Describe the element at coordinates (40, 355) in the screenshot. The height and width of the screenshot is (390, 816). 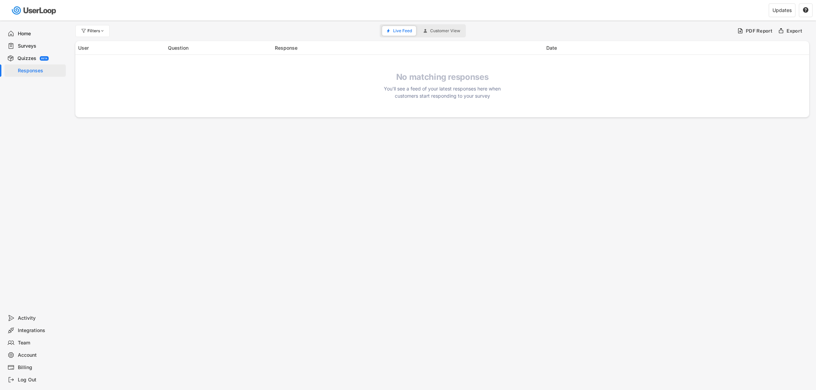
I see `div: Account` at that location.